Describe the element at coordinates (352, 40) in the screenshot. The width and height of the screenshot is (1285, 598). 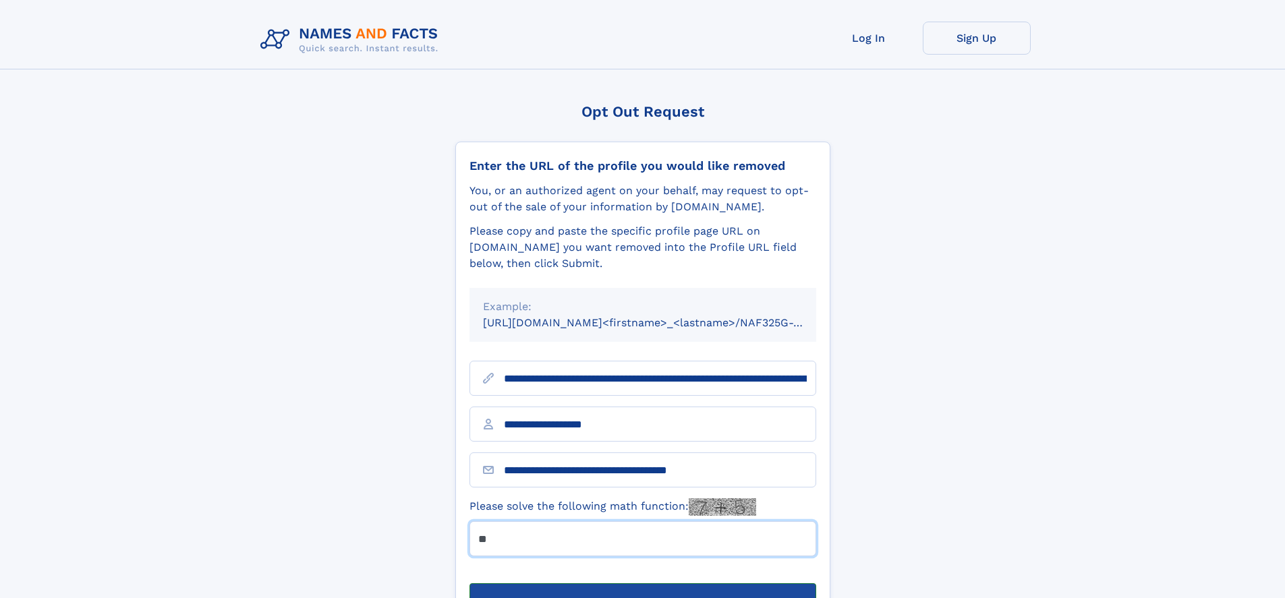
I see `img: Logo Names and Facts` at that location.